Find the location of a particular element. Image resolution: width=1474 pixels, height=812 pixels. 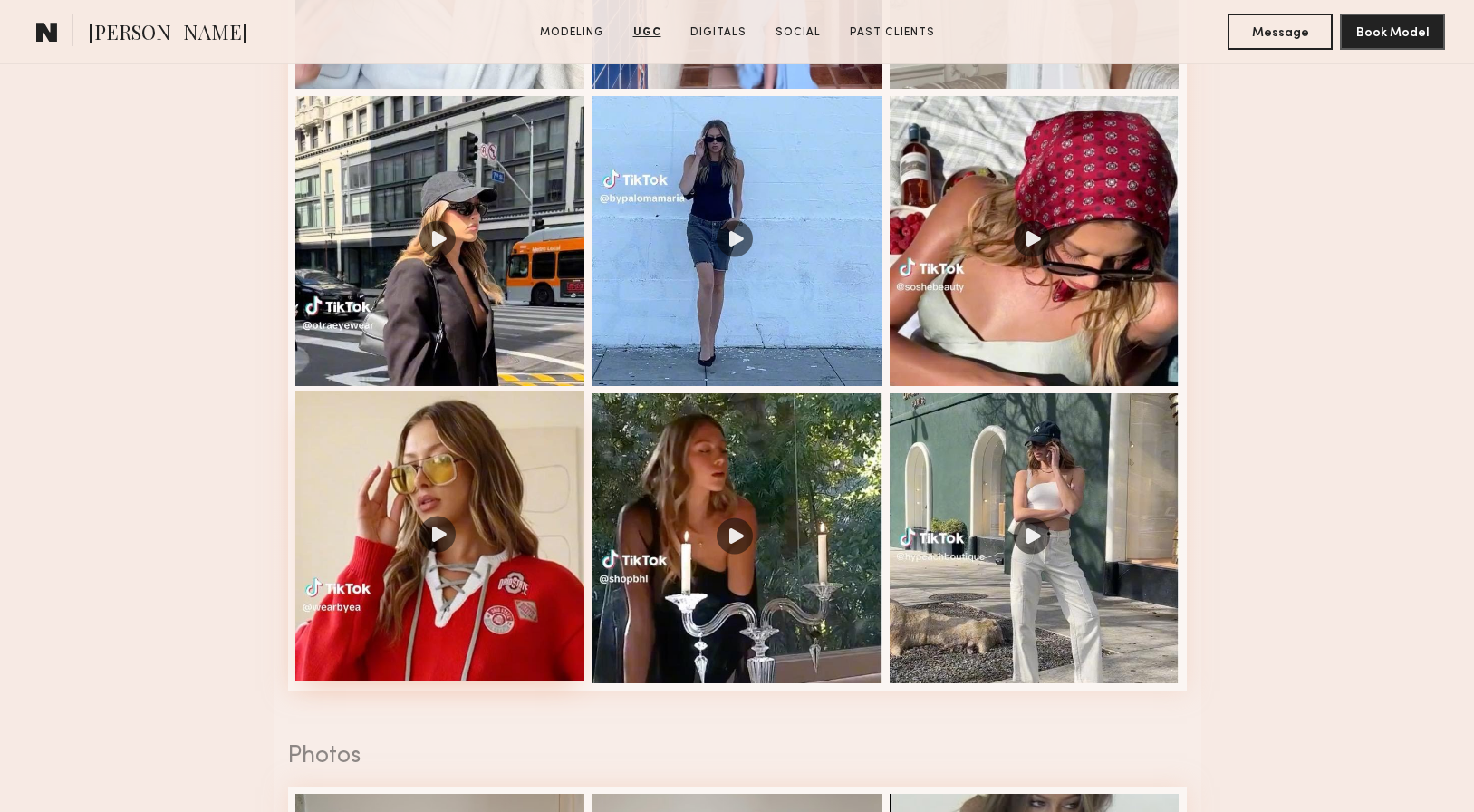

a: Past Clients is located at coordinates (893, 33).